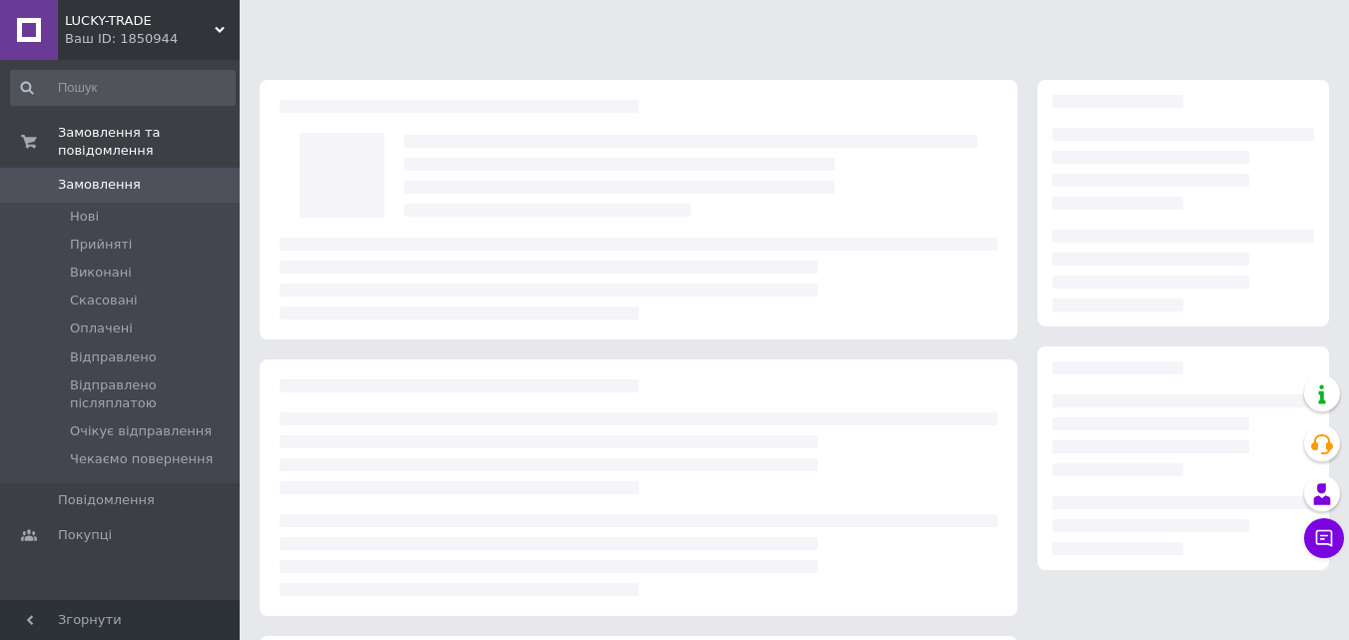 This screenshot has height=640, width=1349. I want to click on div: Ваш ID: 1850944, so click(152, 39).